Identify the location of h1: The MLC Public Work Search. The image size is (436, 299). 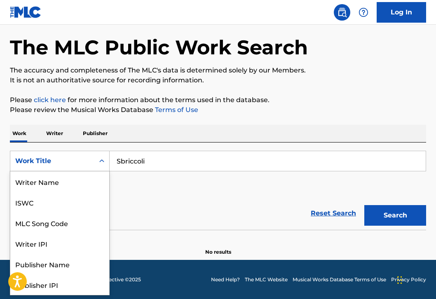
(159, 47).